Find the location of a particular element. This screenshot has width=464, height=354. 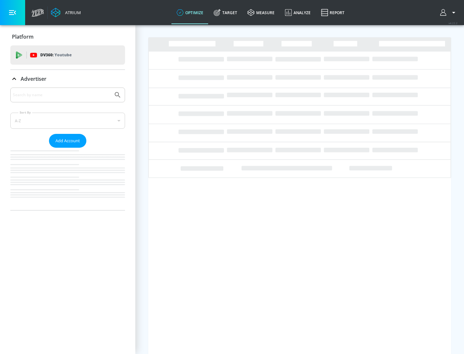

nav: list of Advertiser is located at coordinates (68, 179).